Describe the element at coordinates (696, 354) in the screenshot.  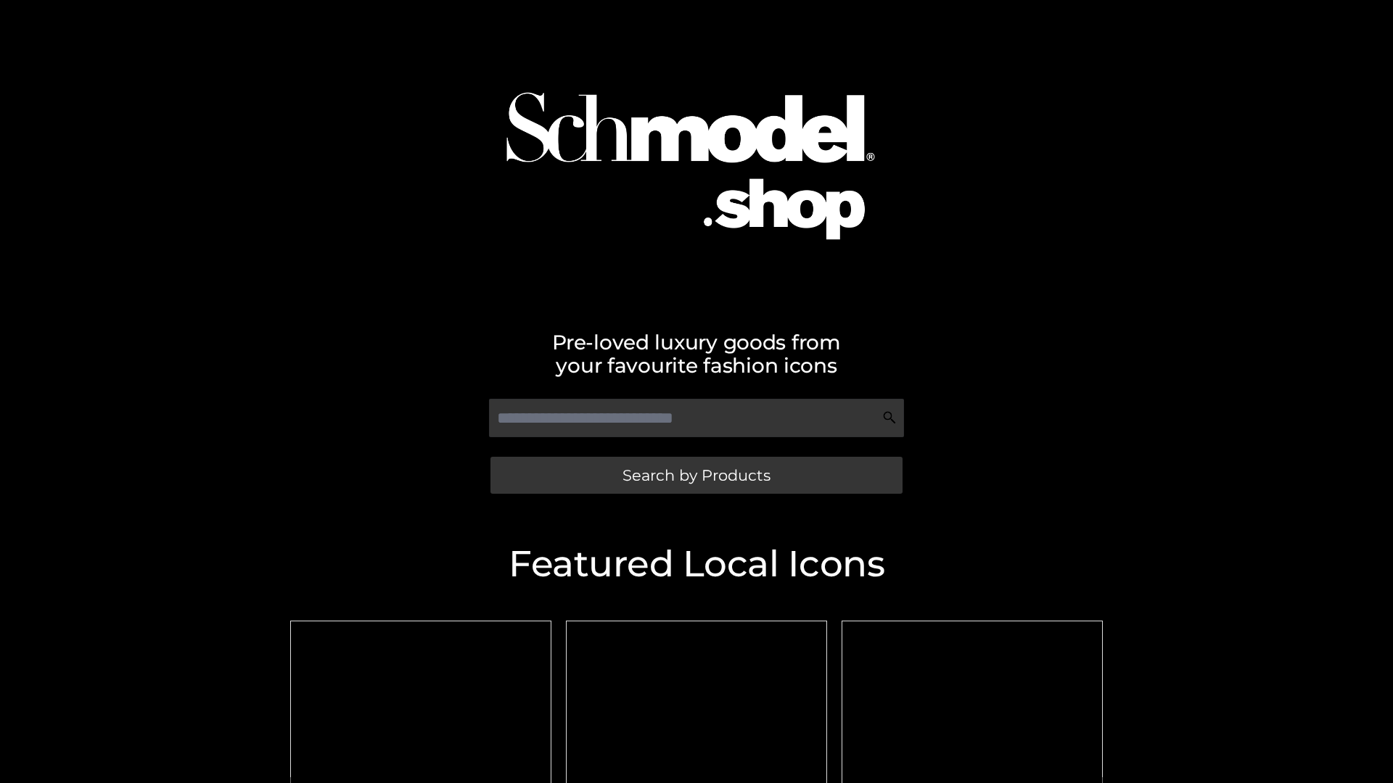
I see `h2: Pre-loved luxury goods from your favourite fashion icons` at that location.